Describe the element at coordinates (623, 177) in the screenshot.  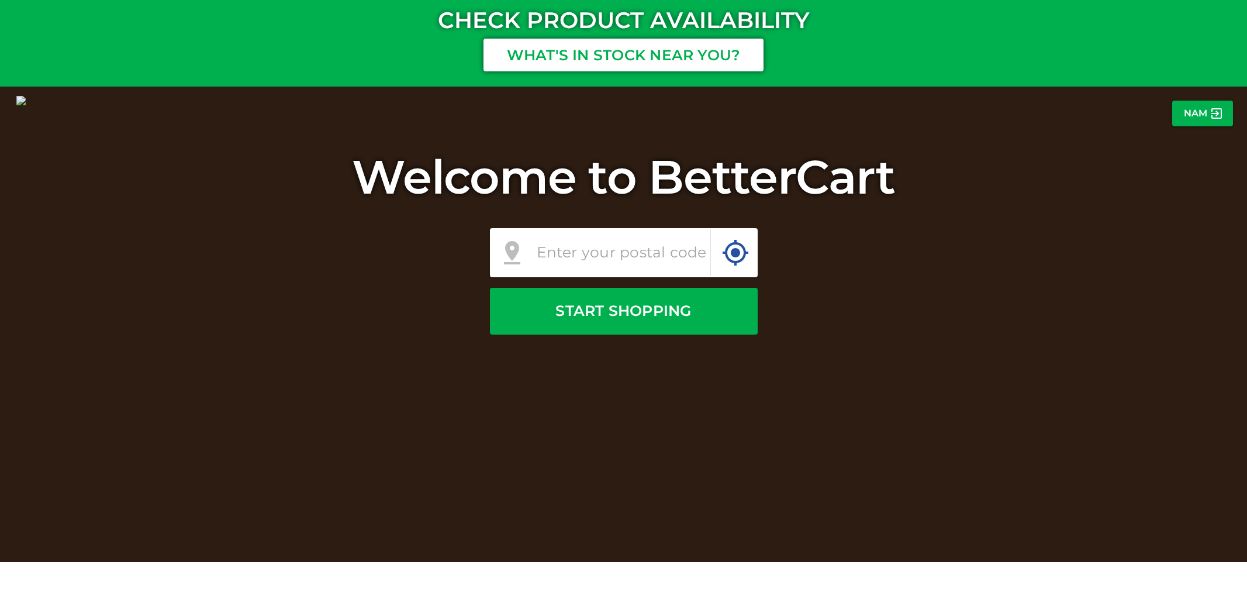
I see `h1: Welcome to BetterCart` at that location.